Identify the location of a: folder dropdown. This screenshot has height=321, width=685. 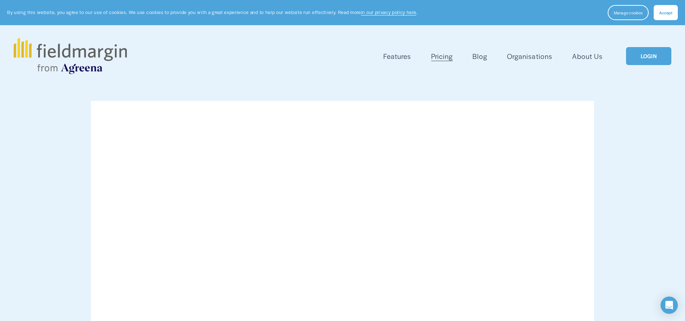
(397, 56).